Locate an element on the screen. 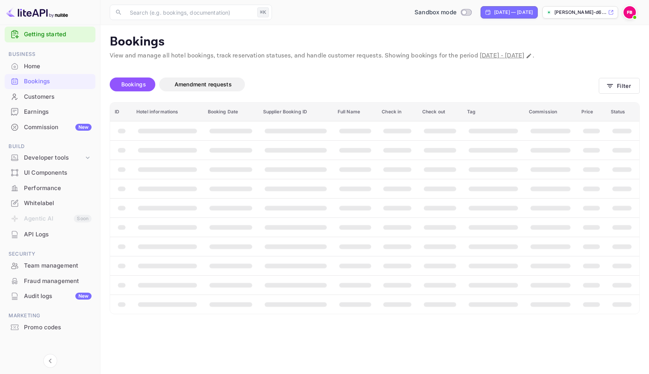  span: Marketing is located at coordinates (50, 316).